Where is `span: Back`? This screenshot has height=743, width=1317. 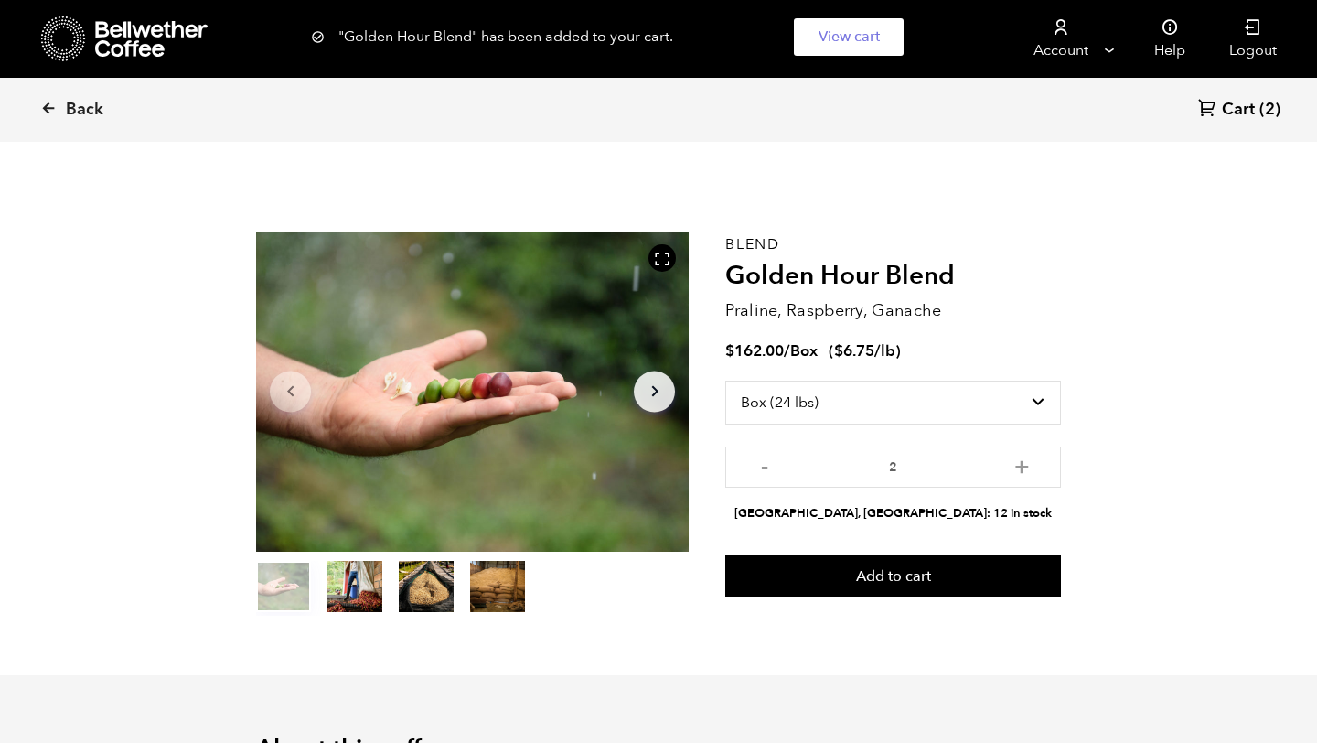
span: Back is located at coordinates (84, 110).